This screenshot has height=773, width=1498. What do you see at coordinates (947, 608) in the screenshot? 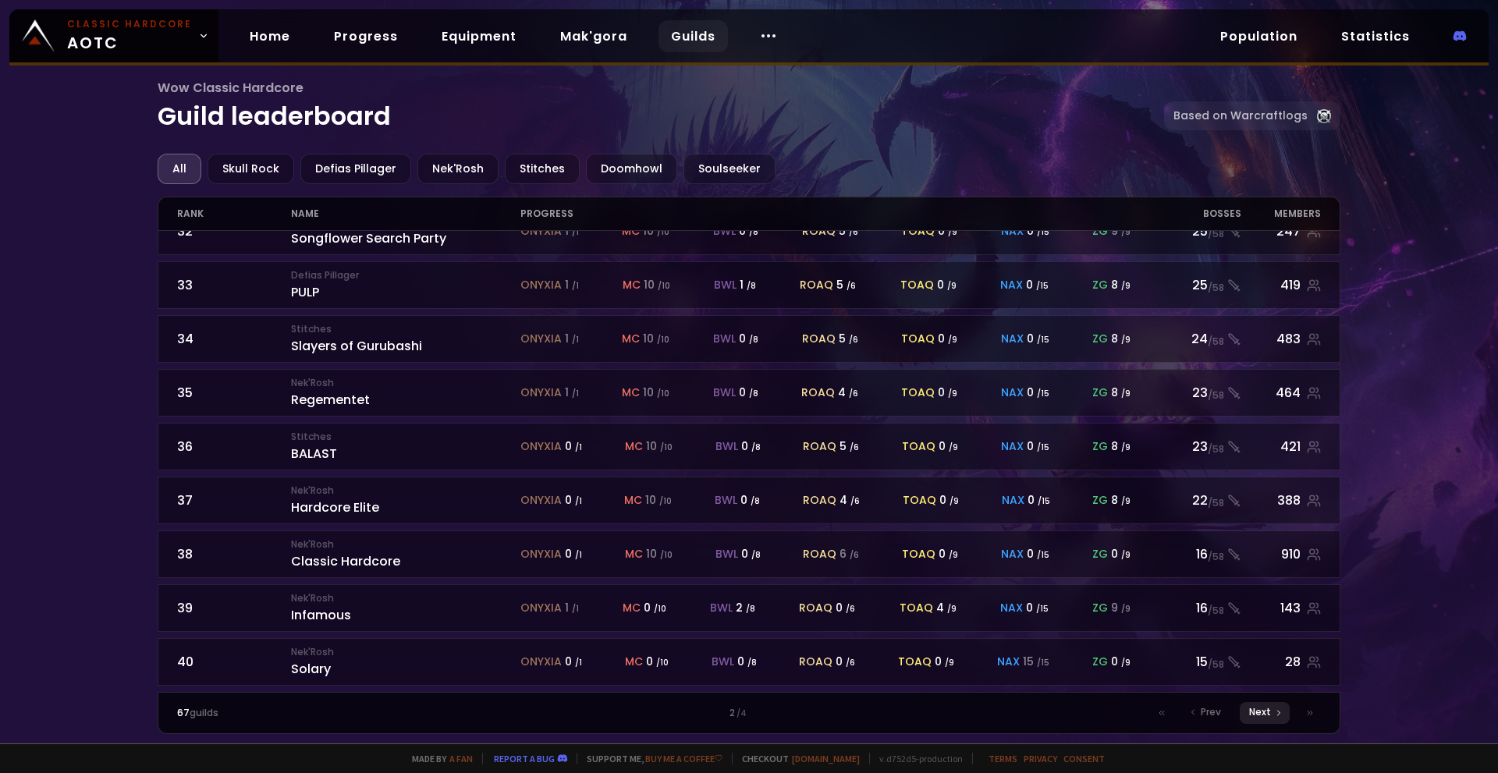
I see `div: 4` at bounding box center [947, 608].